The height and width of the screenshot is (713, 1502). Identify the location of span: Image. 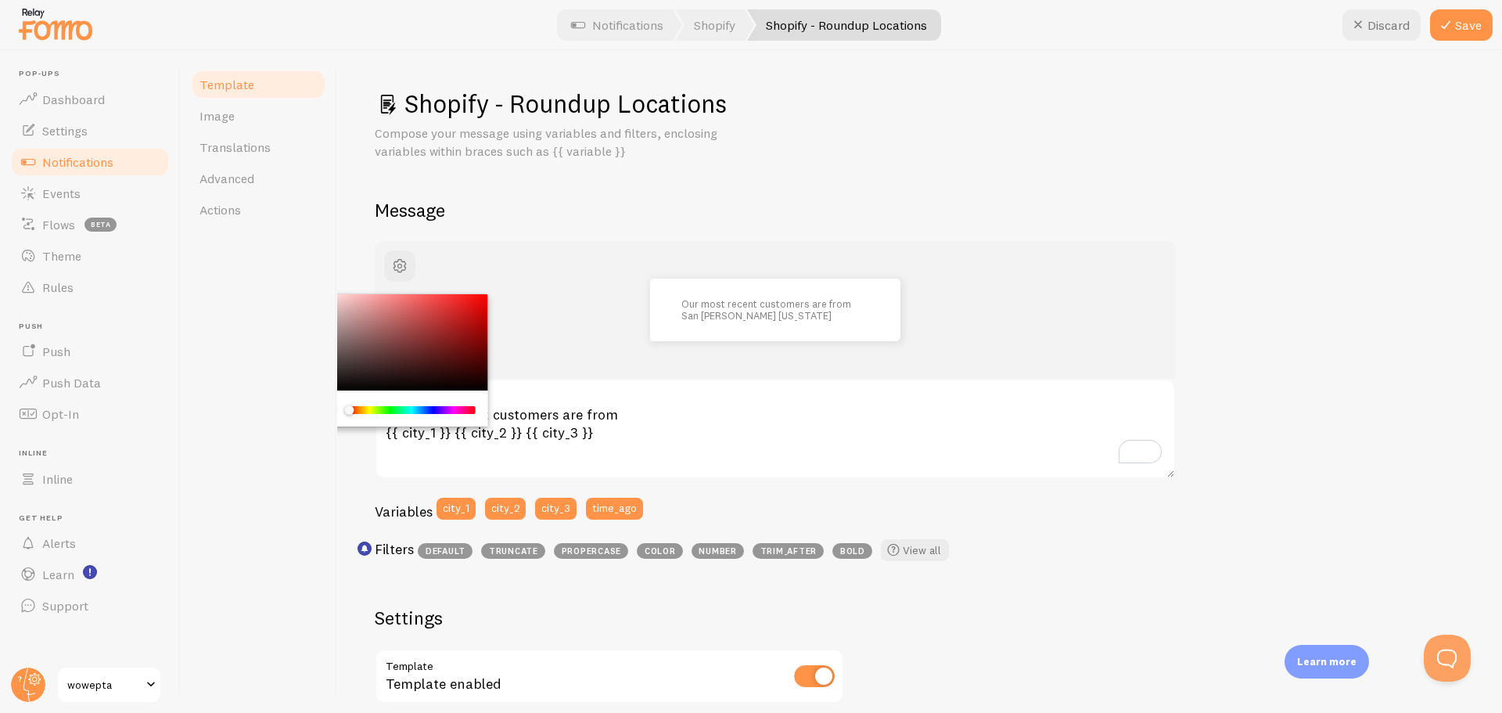
(217, 116).